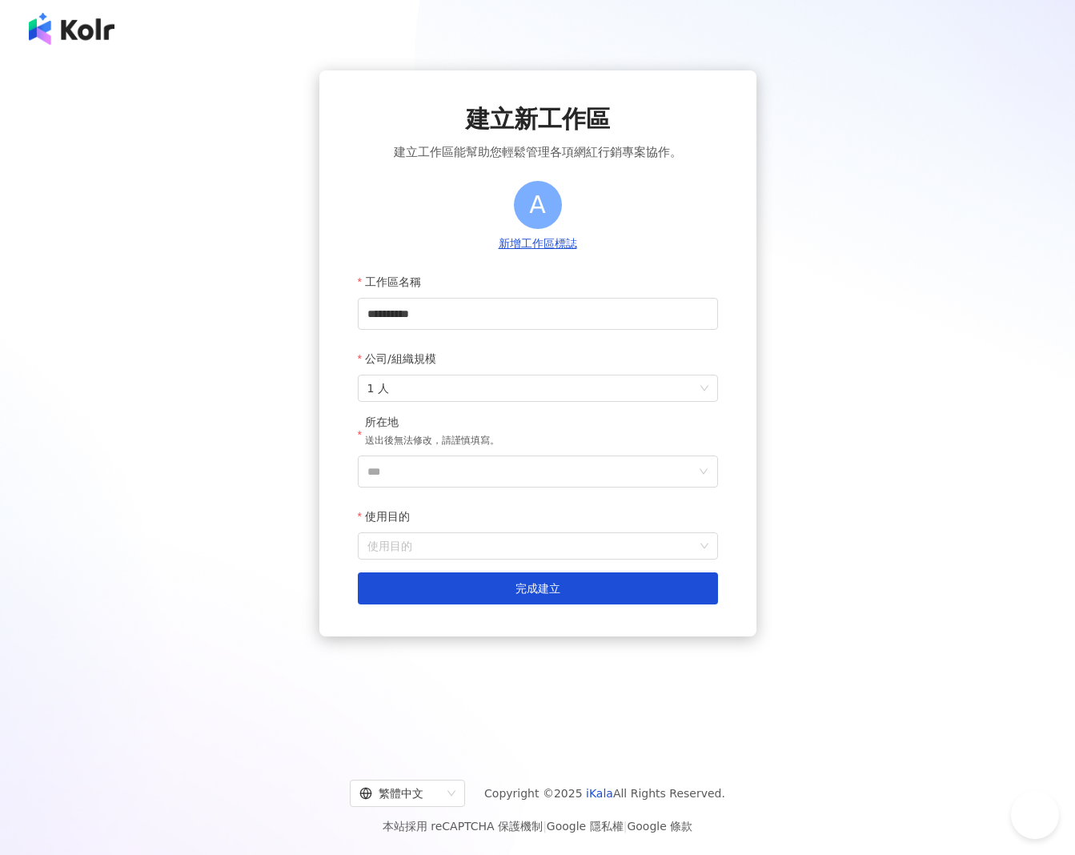 This screenshot has height=855, width=1075. What do you see at coordinates (400, 793) in the screenshot?
I see `div: 繁體中文` at bounding box center [400, 793].